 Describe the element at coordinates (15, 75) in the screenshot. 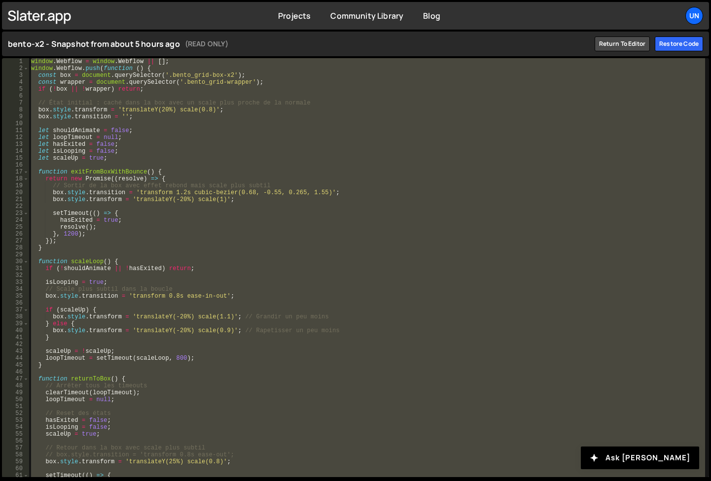

I see `div: 3` at that location.